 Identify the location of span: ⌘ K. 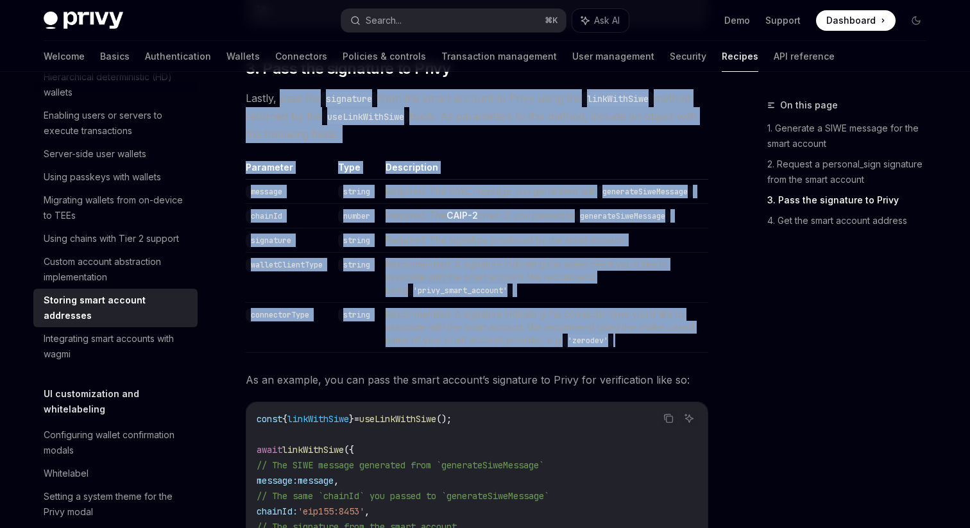
(551, 21).